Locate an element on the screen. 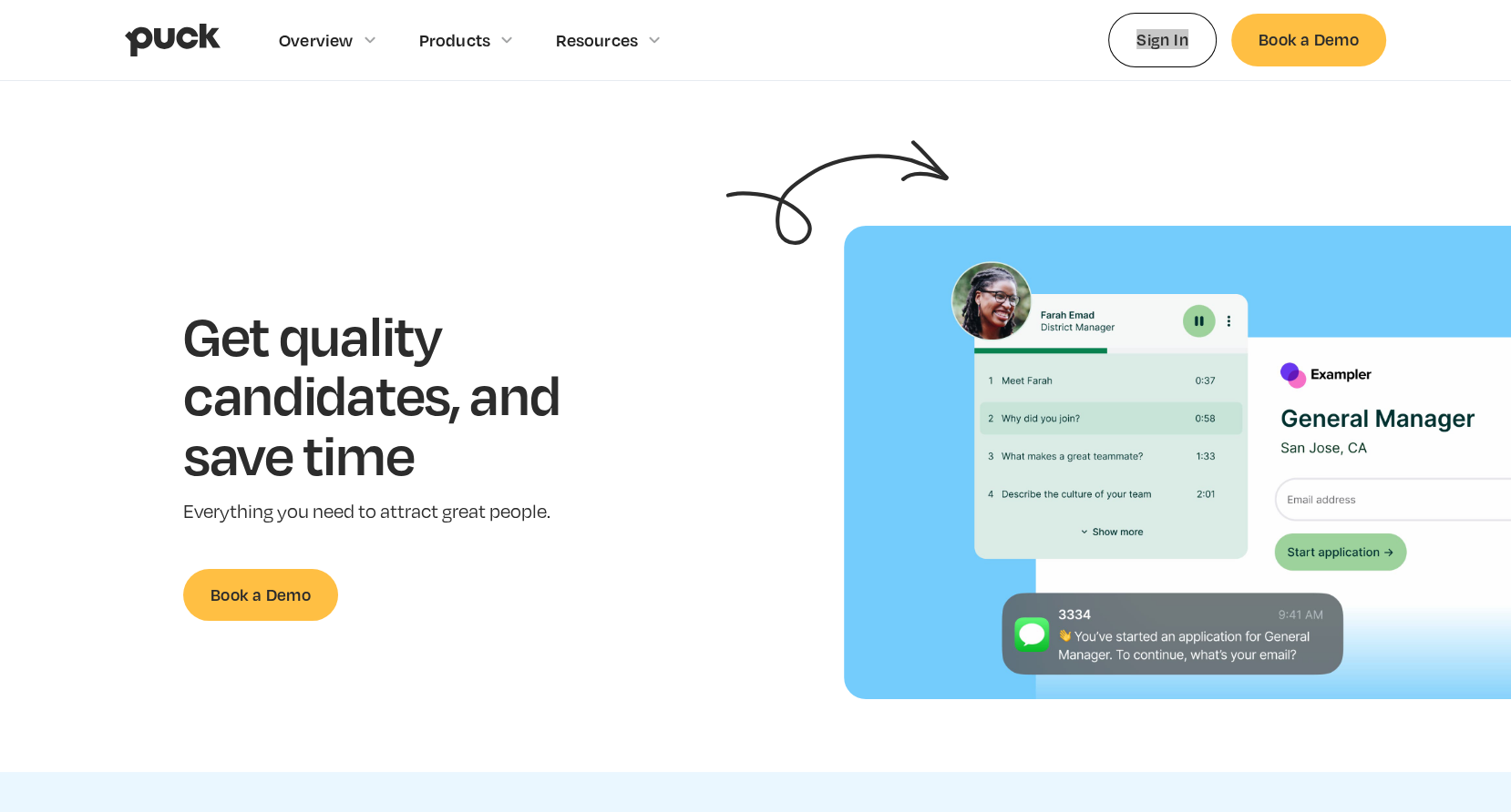 This screenshot has width=1511, height=812. div: Resources is located at coordinates (596, 40).